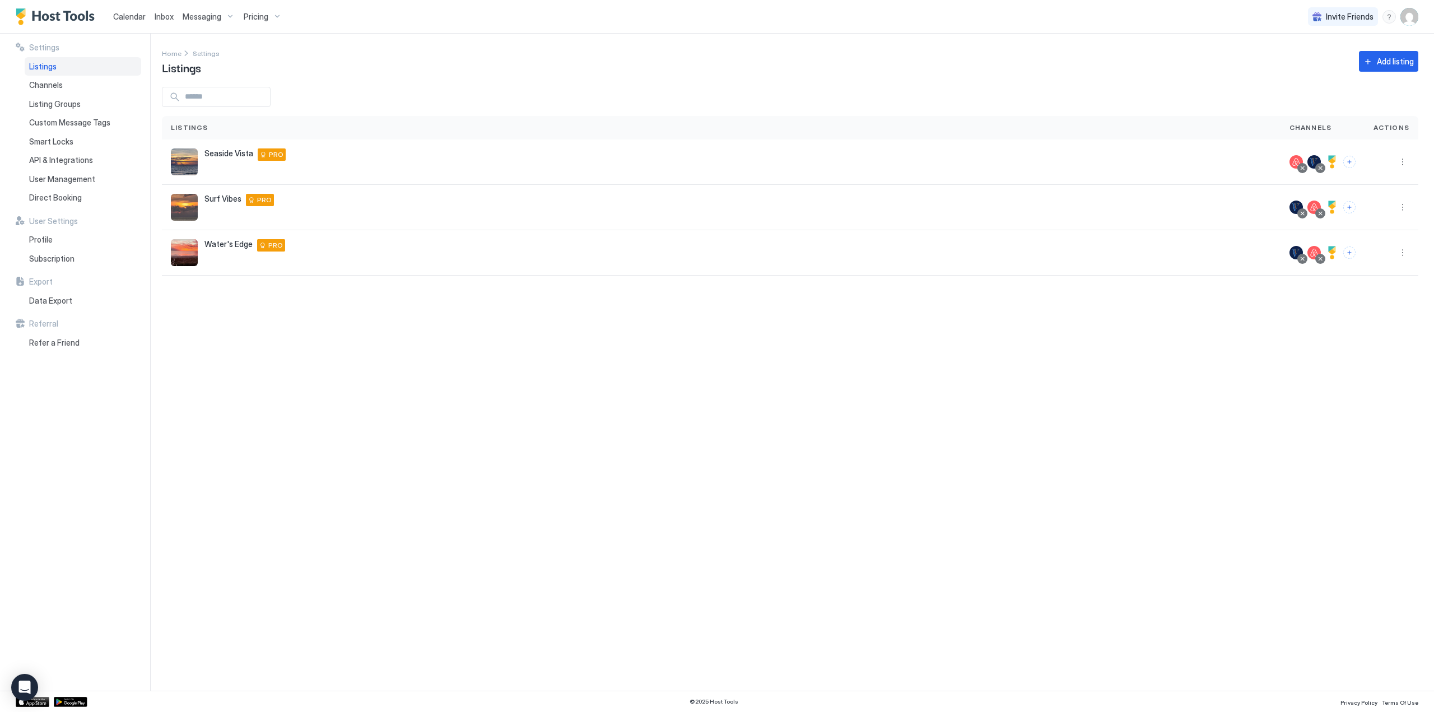 The height and width of the screenshot is (712, 1434). Describe the element at coordinates (129, 16) in the screenshot. I see `a: Calendar` at that location.